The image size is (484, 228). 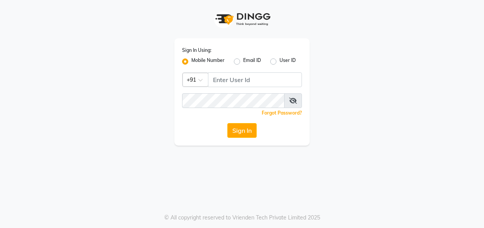 I want to click on button: Sign In, so click(x=242, y=130).